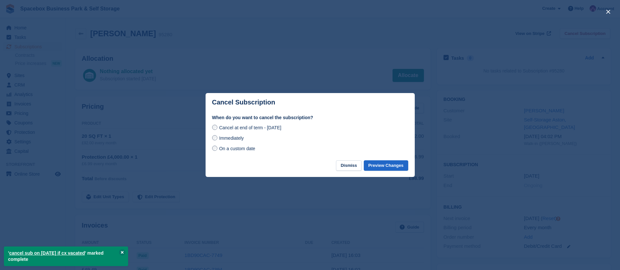  What do you see at coordinates (310, 118) in the screenshot?
I see `label: When do you want to cancel the subscription?` at bounding box center [310, 118].